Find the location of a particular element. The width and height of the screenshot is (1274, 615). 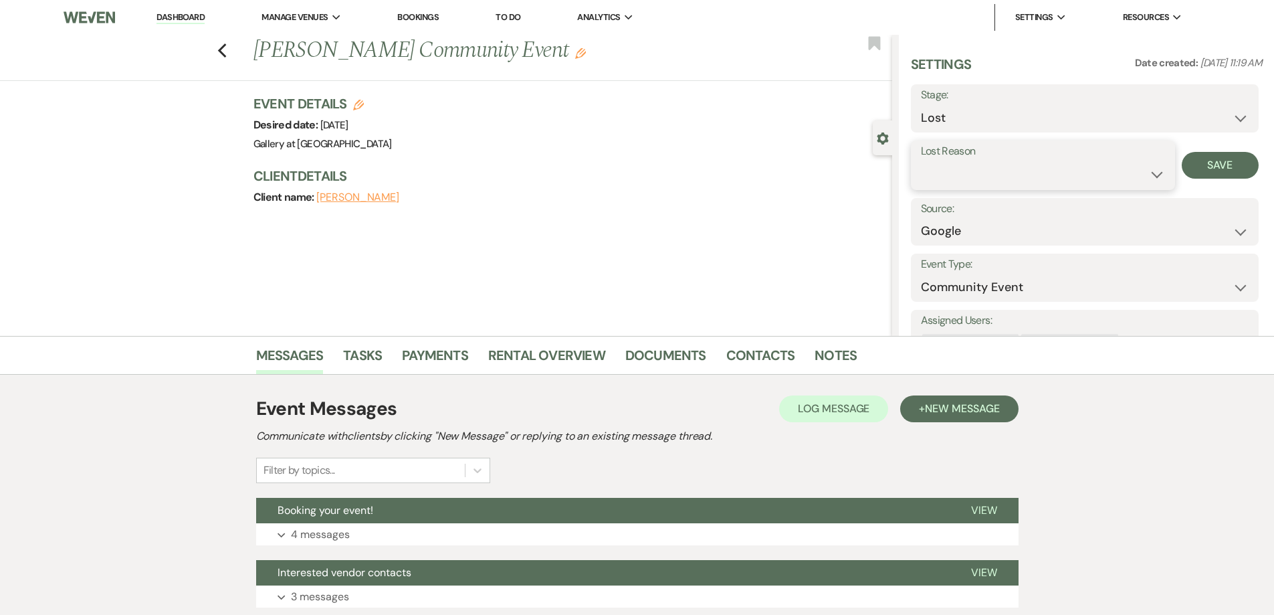

label: Source: is located at coordinates (1085, 209).